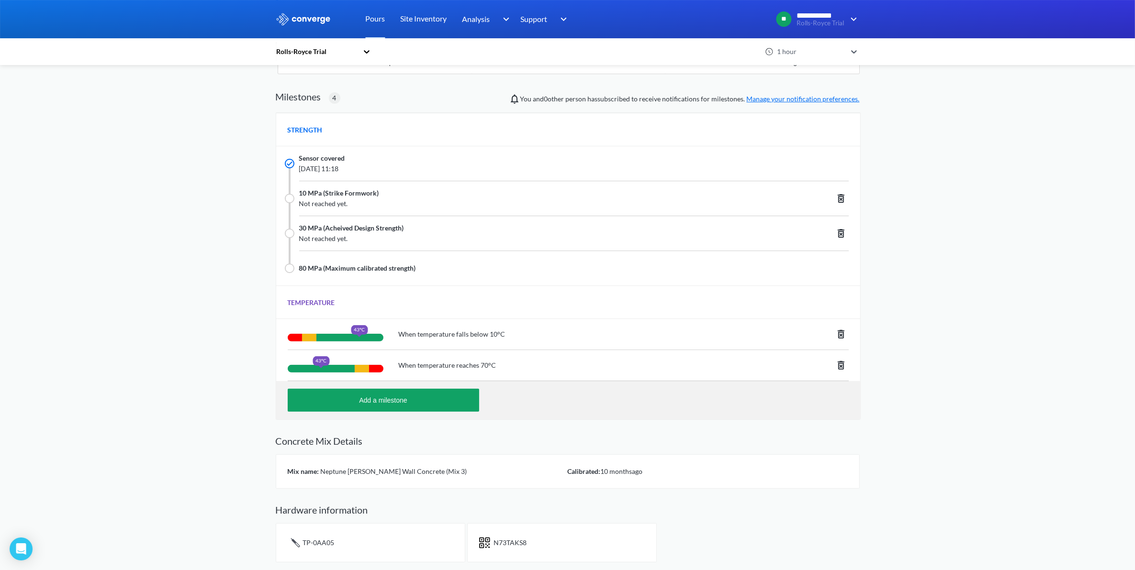  I want to click on span: Sensor covered, so click(322, 158).